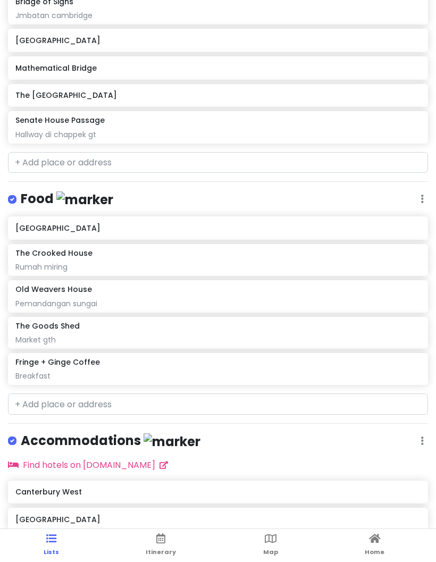  What do you see at coordinates (57, 362) in the screenshot?
I see `h6: Fringe + Ginge Coffee` at bounding box center [57, 362].